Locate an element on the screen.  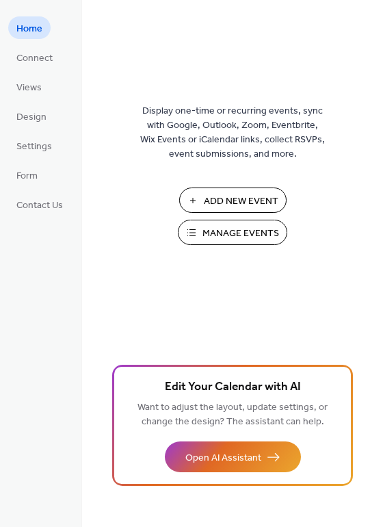
span: Open AI Assistant is located at coordinates (223, 457).